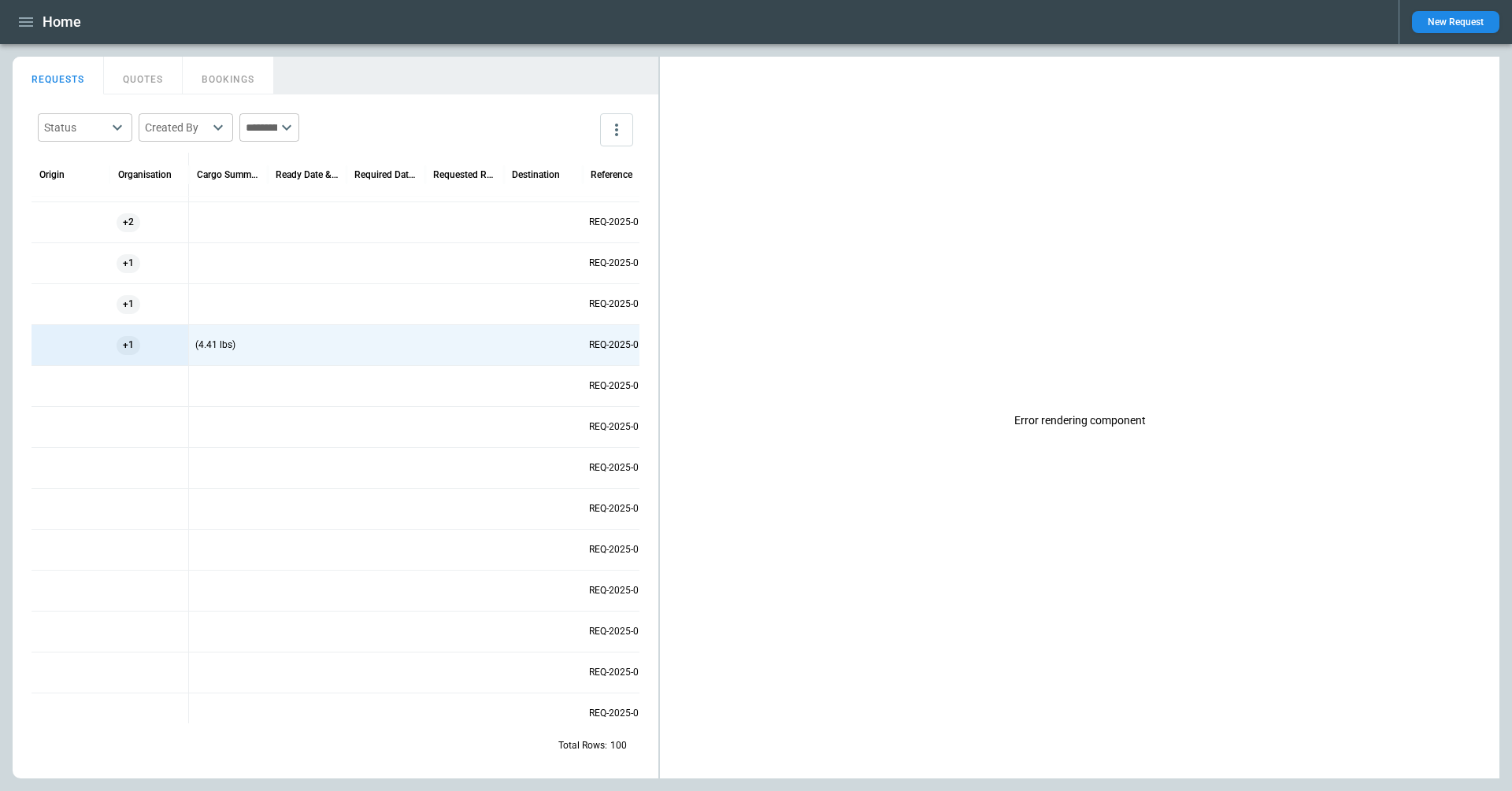  What do you see at coordinates (583, 745) in the screenshot?
I see `p: Total Rows:` at bounding box center [583, 745].